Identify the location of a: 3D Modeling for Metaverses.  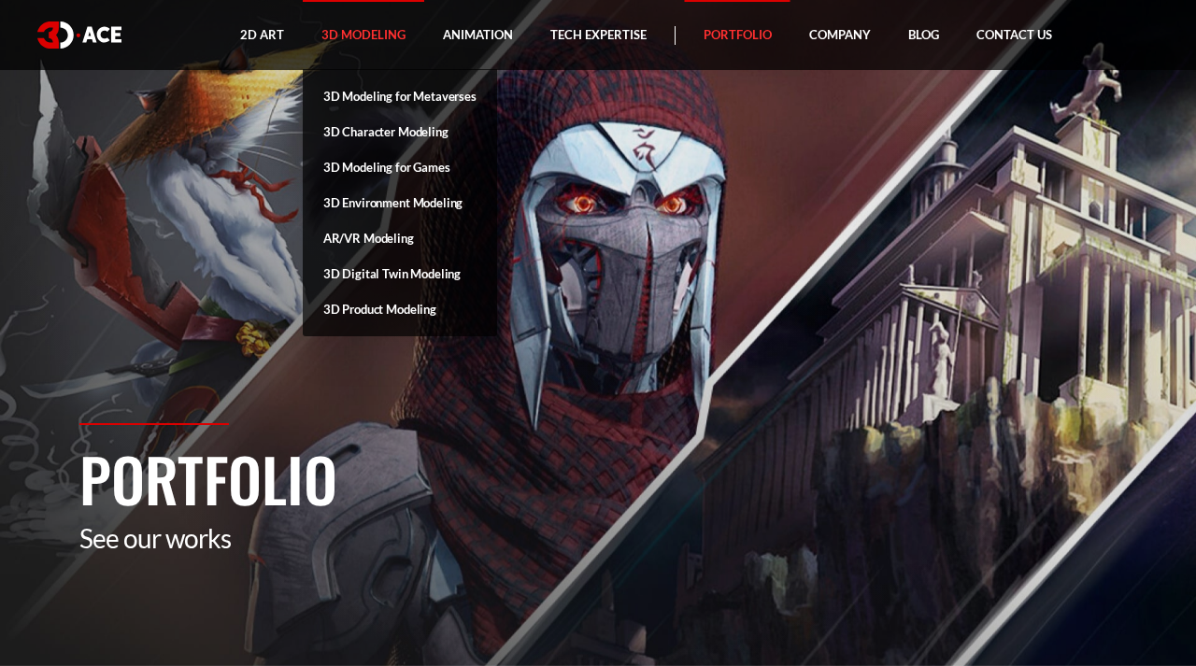
(400, 96).